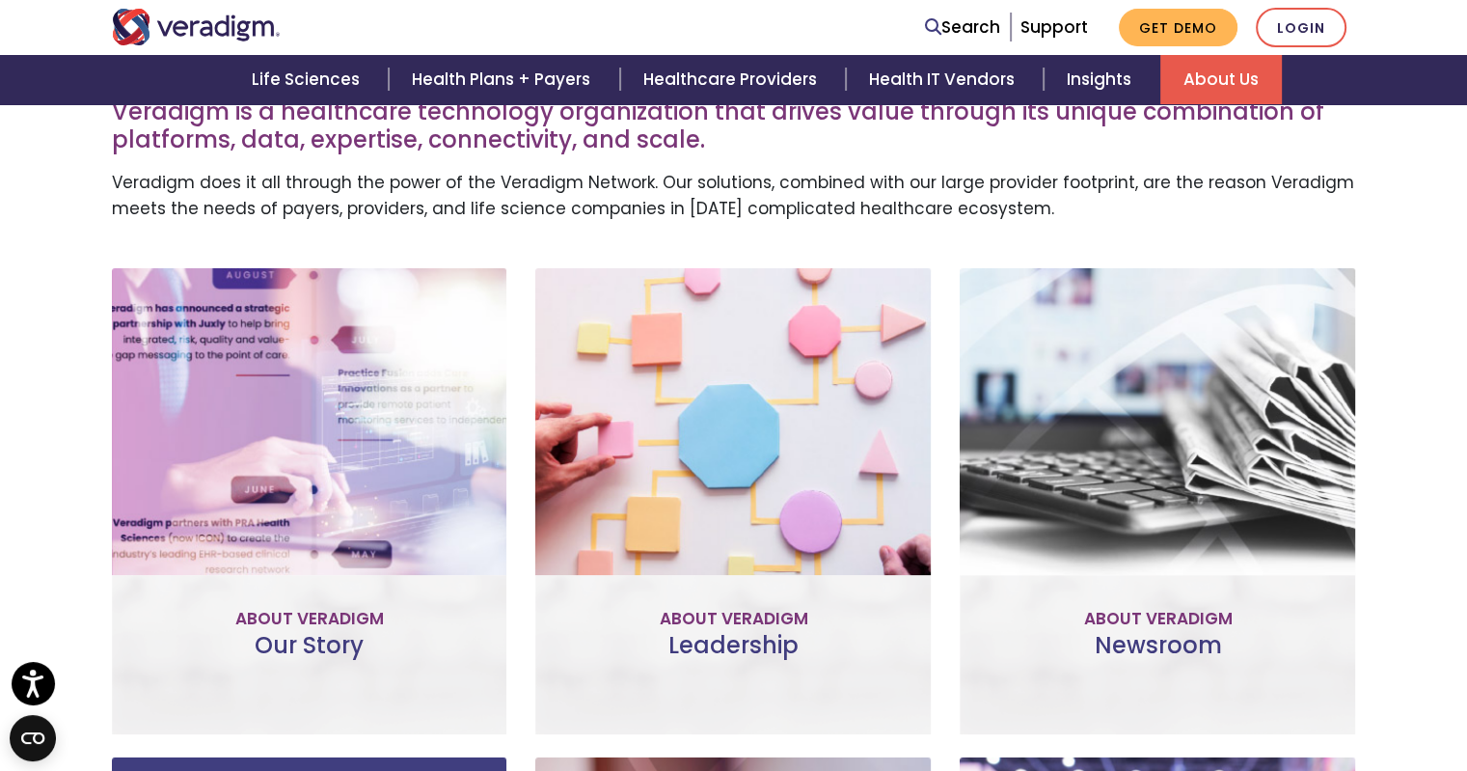 Image resolution: width=1467 pixels, height=771 pixels. I want to click on img: Veradigm logo, so click(196, 27).